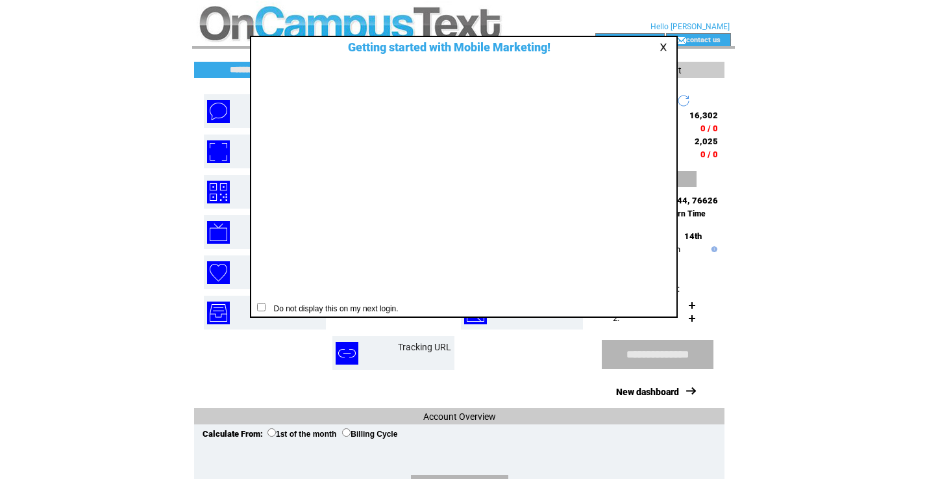 Image resolution: width=927 pixels, height=479 pixels. What do you see at coordinates (232, 433) in the screenshot?
I see `span: Calculate From:` at bounding box center [232, 433].